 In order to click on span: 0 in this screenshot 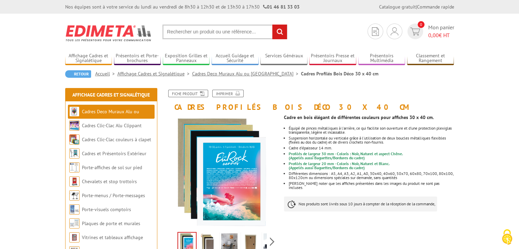, I will do `click(421, 25)`.